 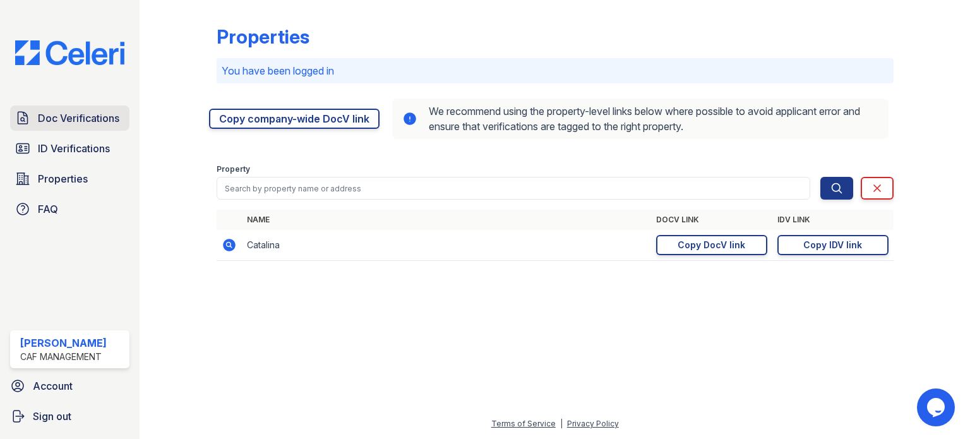 What do you see at coordinates (555, 71) in the screenshot?
I see `p: You have been logged in` at bounding box center [555, 71].